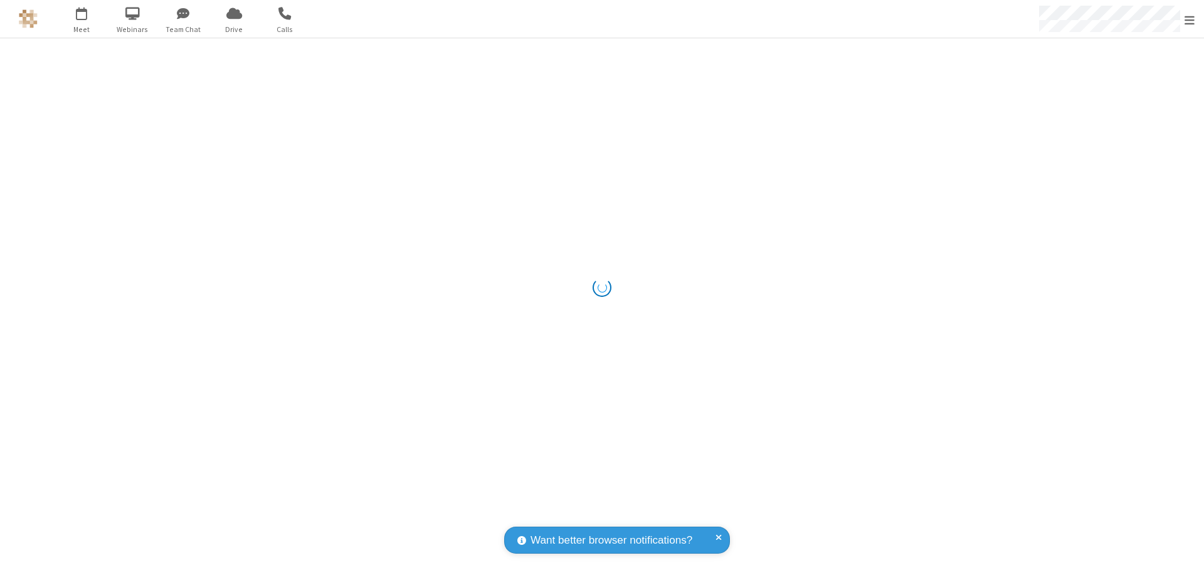  What do you see at coordinates (132, 29) in the screenshot?
I see `span: Webinars` at bounding box center [132, 29].